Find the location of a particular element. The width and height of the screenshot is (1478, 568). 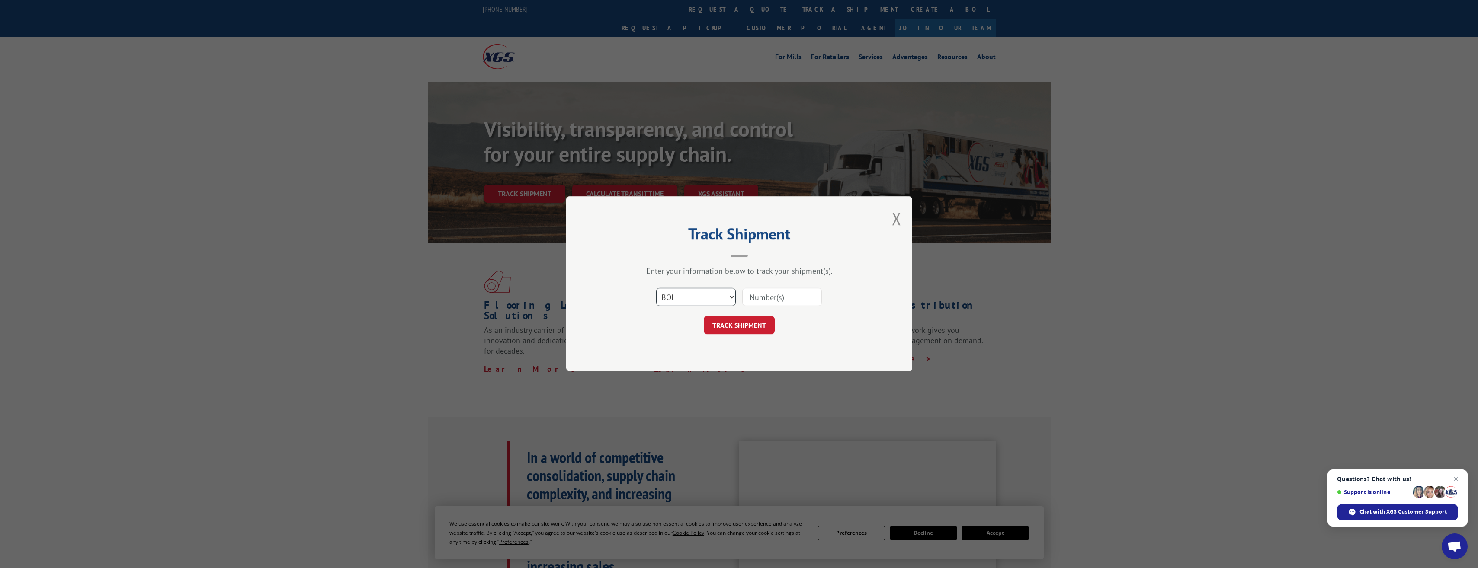

button: Close modal is located at coordinates (896, 218).